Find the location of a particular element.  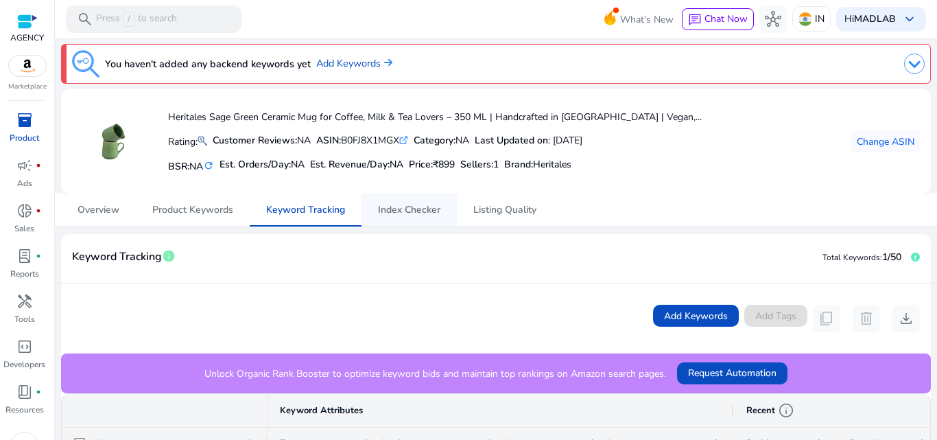

button: Request Automation is located at coordinates (732, 373).